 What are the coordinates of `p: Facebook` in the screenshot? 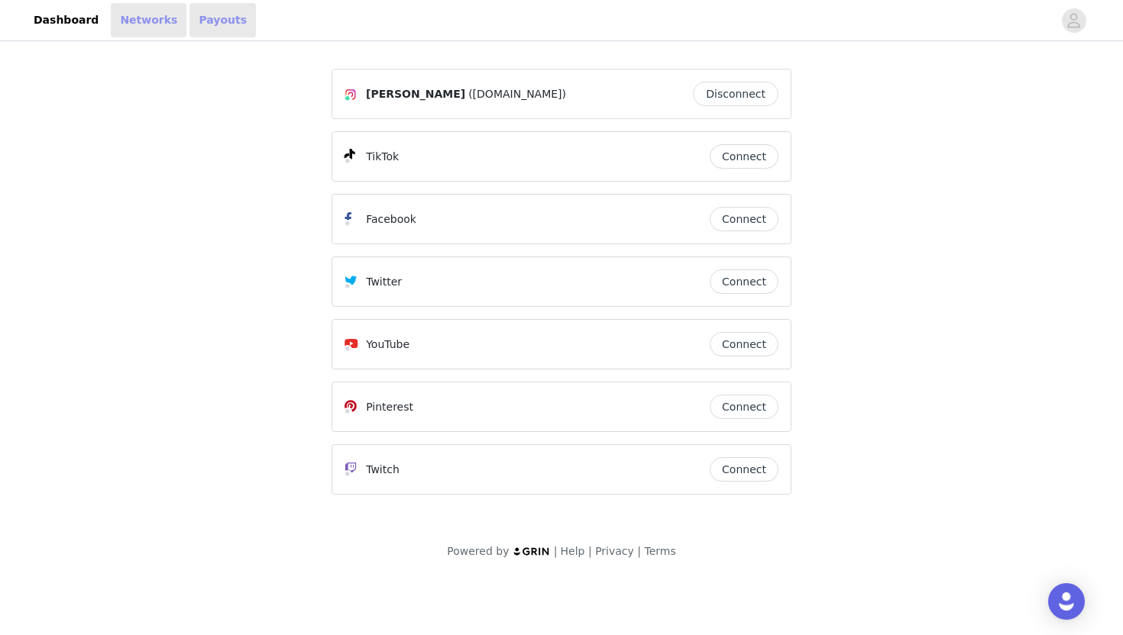 It's located at (391, 219).